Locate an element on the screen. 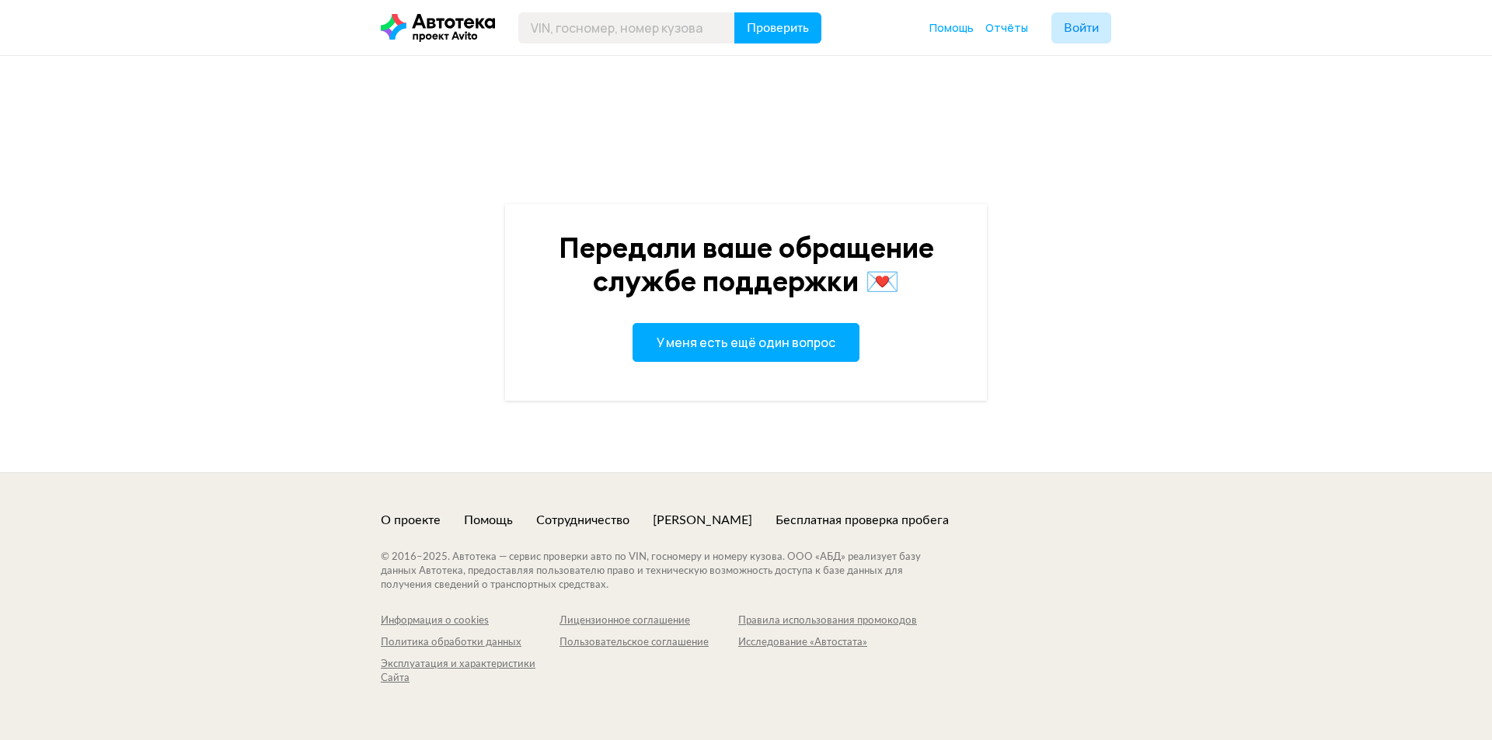  a: Отчёты is located at coordinates (1006, 28).